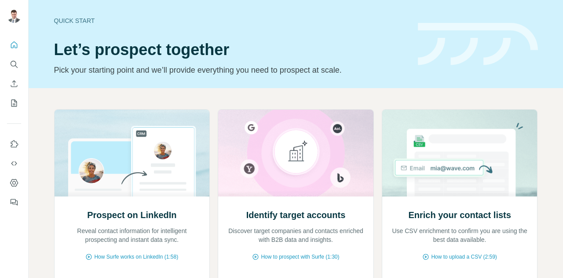  What do you see at coordinates (14, 183) in the screenshot?
I see `button: Dashboard` at bounding box center [14, 183].